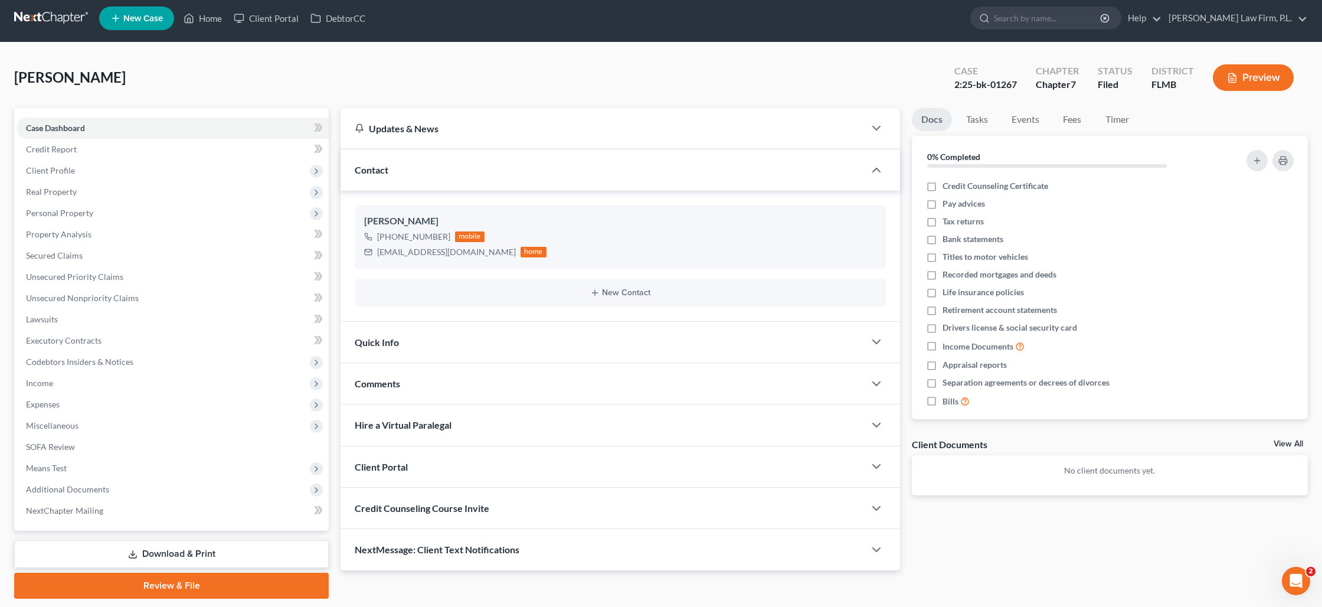 Image resolution: width=1322 pixels, height=607 pixels. Describe the element at coordinates (978, 346) in the screenshot. I see `span: Income Documents` at that location.